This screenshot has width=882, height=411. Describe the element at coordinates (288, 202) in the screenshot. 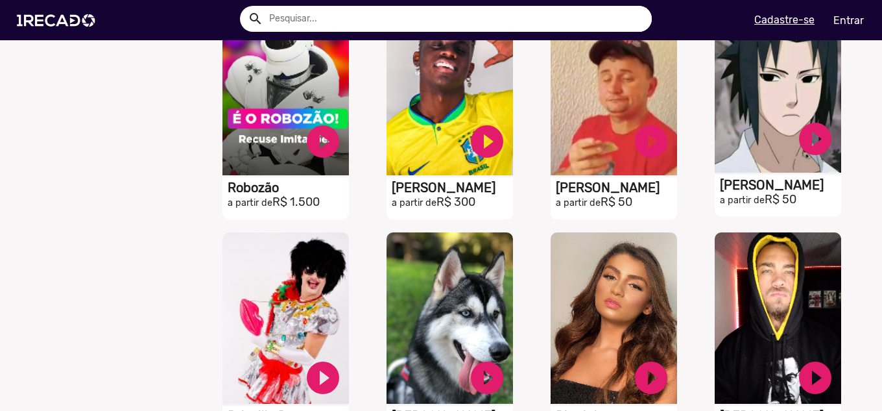

I see `h2: R$ 1.500` at that location.